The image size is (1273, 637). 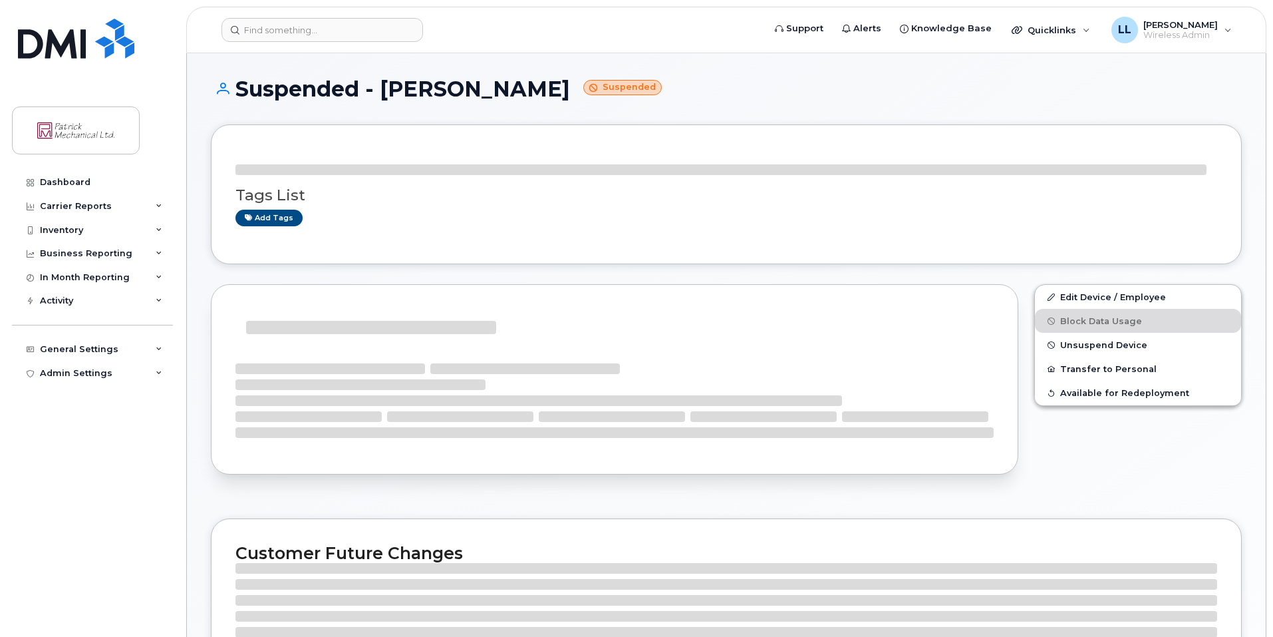 What do you see at coordinates (727, 553) in the screenshot?
I see `h2: Customer Future Changes` at bounding box center [727, 553].